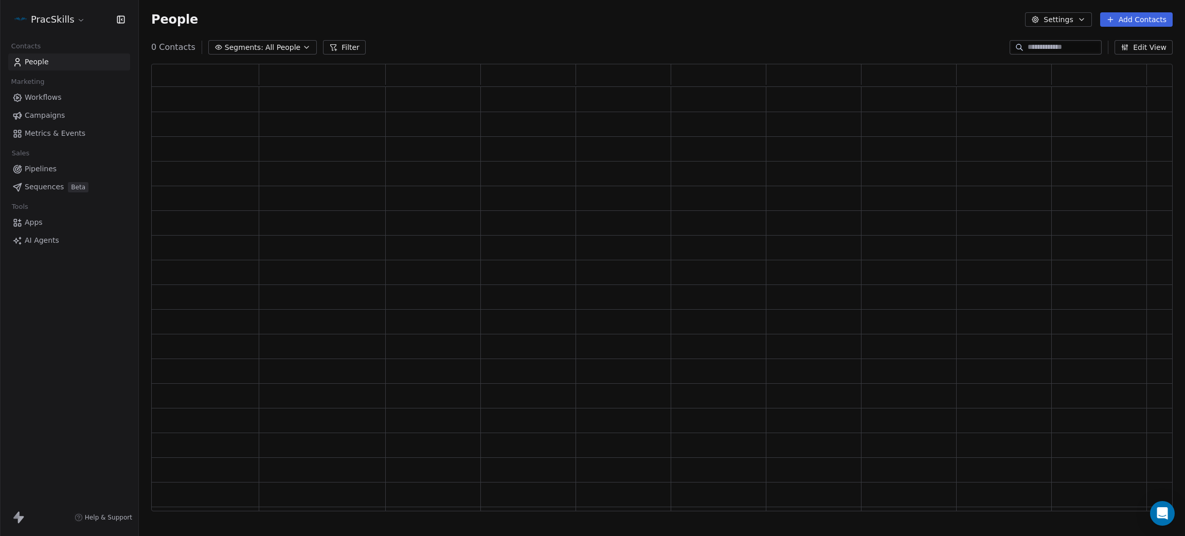 Image resolution: width=1185 pixels, height=536 pixels. What do you see at coordinates (69, 115) in the screenshot?
I see `a: Campaigns` at bounding box center [69, 115].